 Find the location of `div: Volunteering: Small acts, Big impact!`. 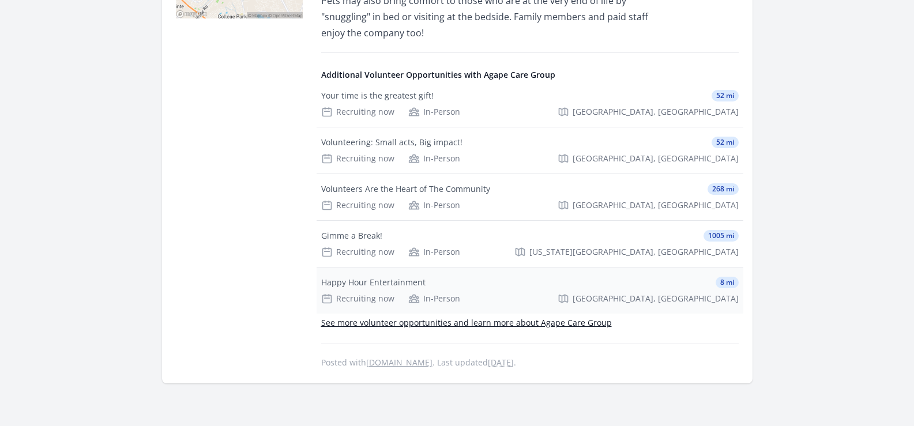

div: Volunteering: Small acts, Big impact! is located at coordinates (392, 142).